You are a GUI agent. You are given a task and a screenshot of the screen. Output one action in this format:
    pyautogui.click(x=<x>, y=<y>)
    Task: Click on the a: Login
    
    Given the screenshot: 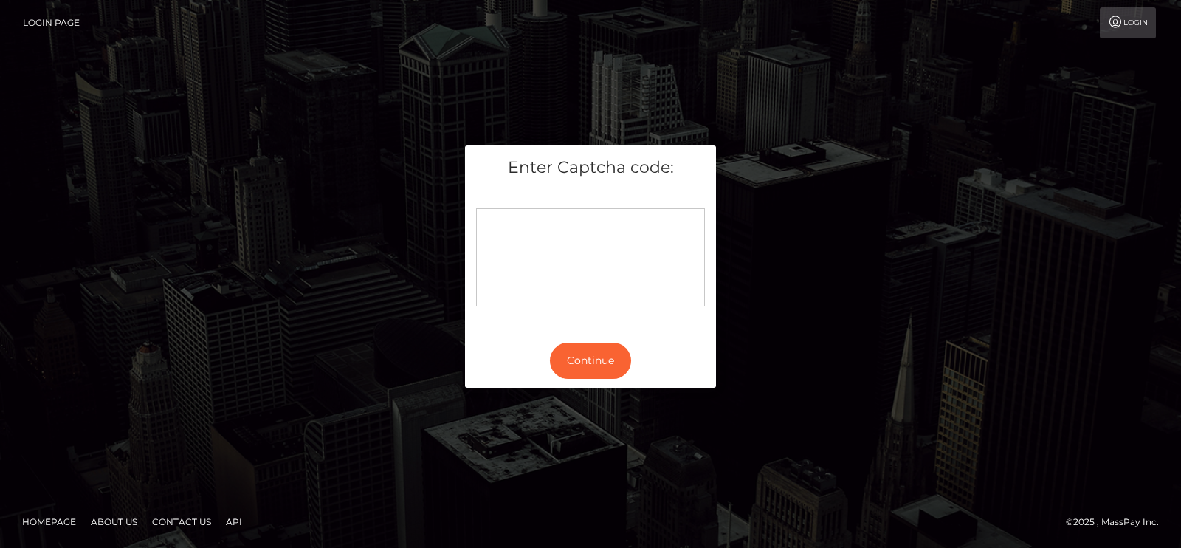 What is the action you would take?
    pyautogui.click(x=1128, y=23)
    